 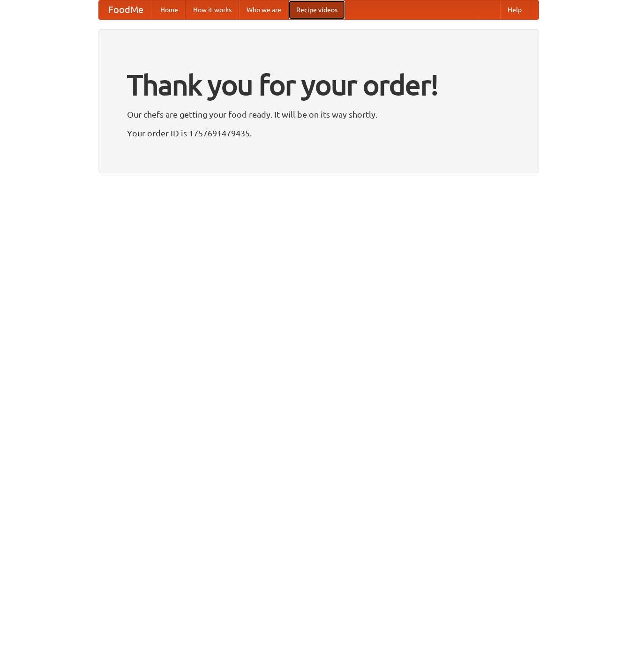 I want to click on a: FoodMe, so click(x=126, y=10).